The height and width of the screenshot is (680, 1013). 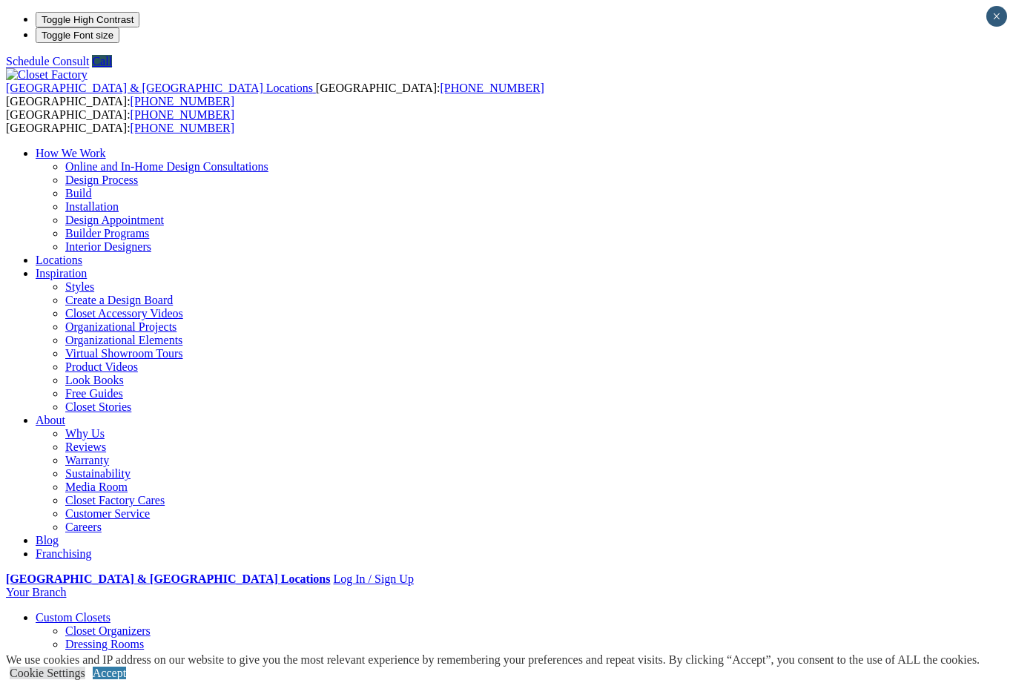 I want to click on a: Custom Closets, so click(x=73, y=617).